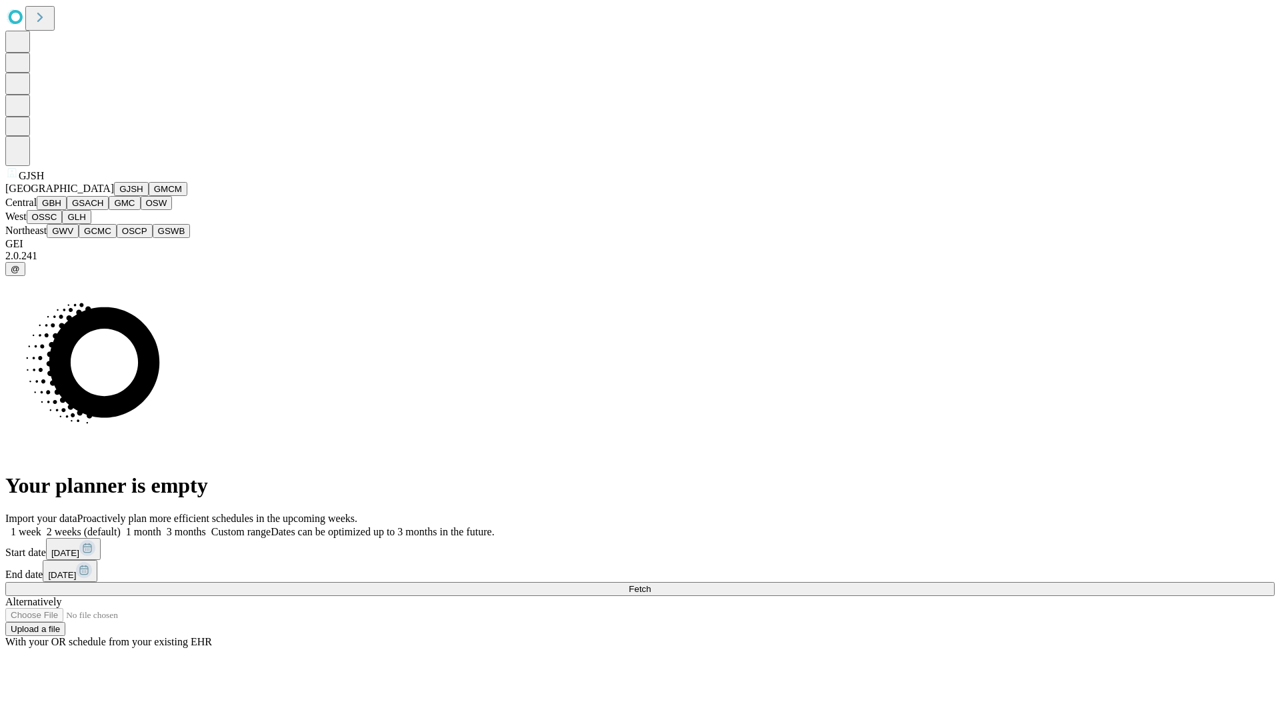 The width and height of the screenshot is (1280, 720). Describe the element at coordinates (640, 485) in the screenshot. I see `h1: Your planner is empty` at that location.